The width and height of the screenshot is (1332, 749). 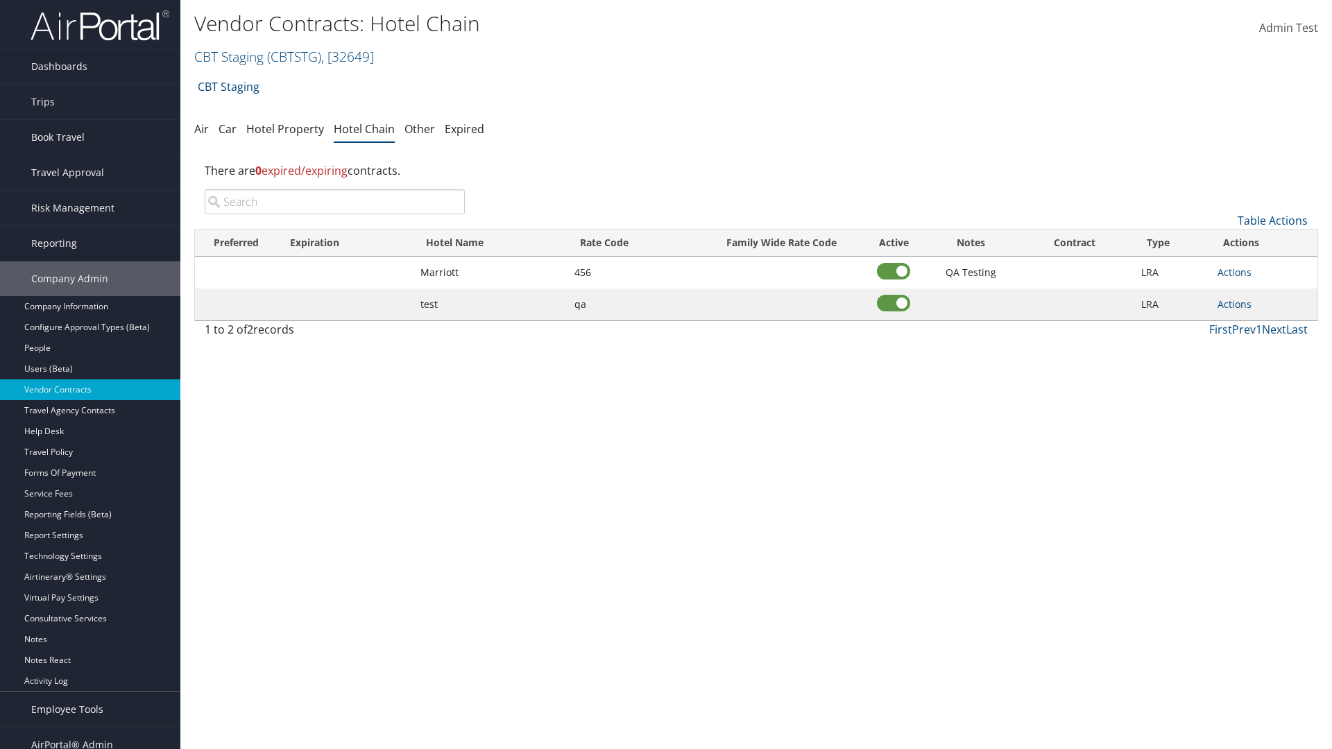 What do you see at coordinates (347, 56) in the screenshot?
I see `span: , [ 32649 ]` at bounding box center [347, 56].